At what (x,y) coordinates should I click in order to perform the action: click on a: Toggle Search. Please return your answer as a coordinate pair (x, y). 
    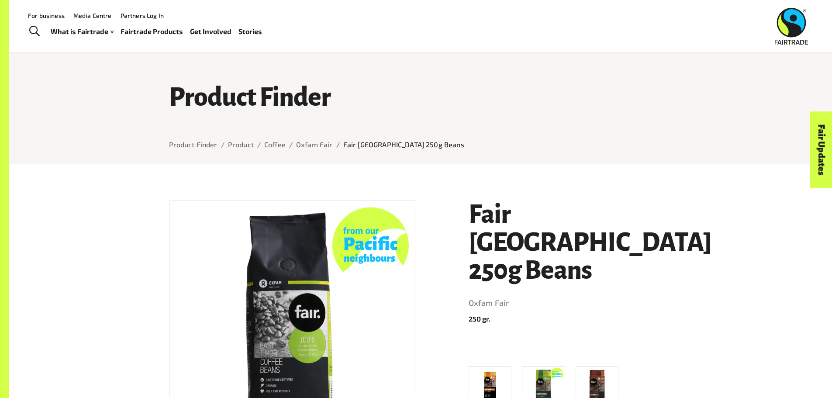
    Looking at the image, I should click on (34, 31).